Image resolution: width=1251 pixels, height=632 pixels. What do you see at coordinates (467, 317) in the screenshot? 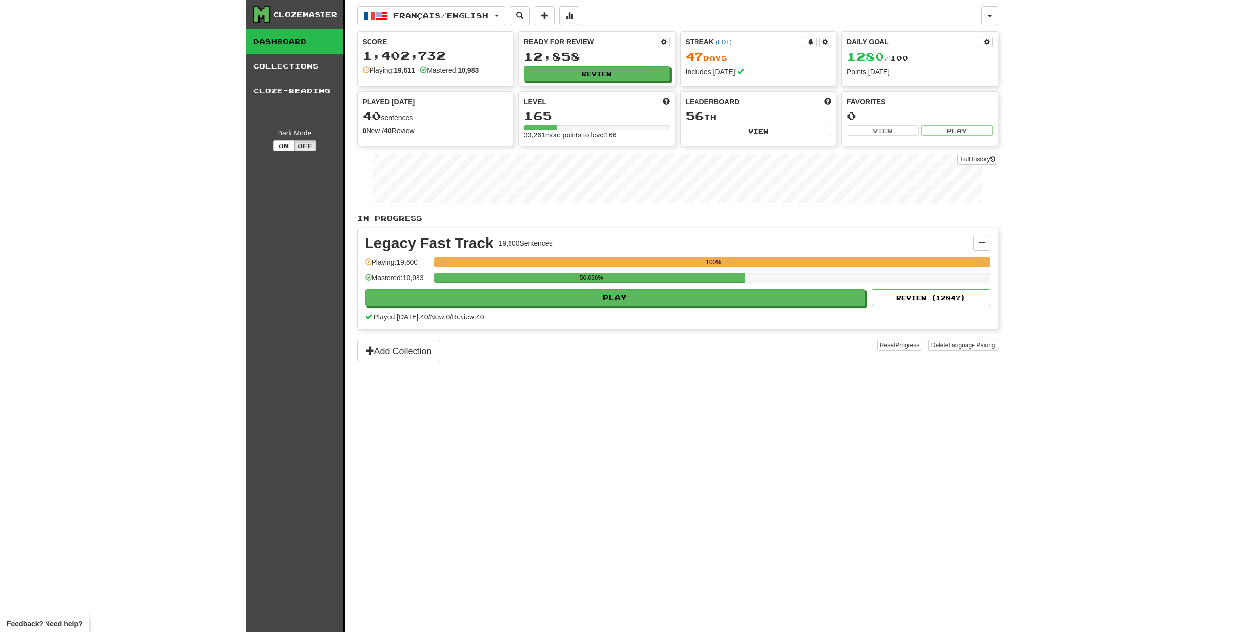
I see `span: Review: 40` at bounding box center [467, 317].